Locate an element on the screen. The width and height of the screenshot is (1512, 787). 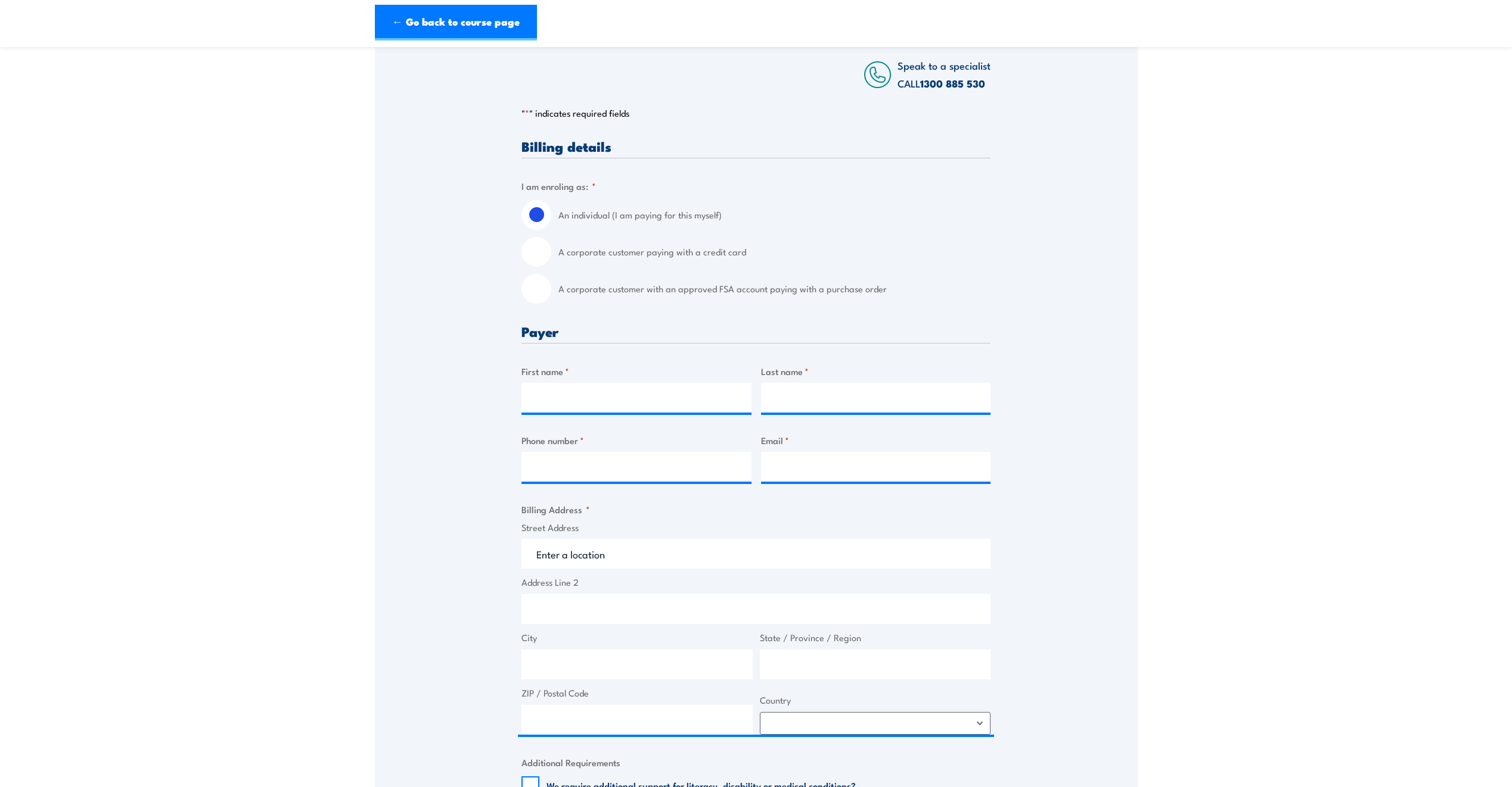
a: 1300 885 530 is located at coordinates (952, 83).